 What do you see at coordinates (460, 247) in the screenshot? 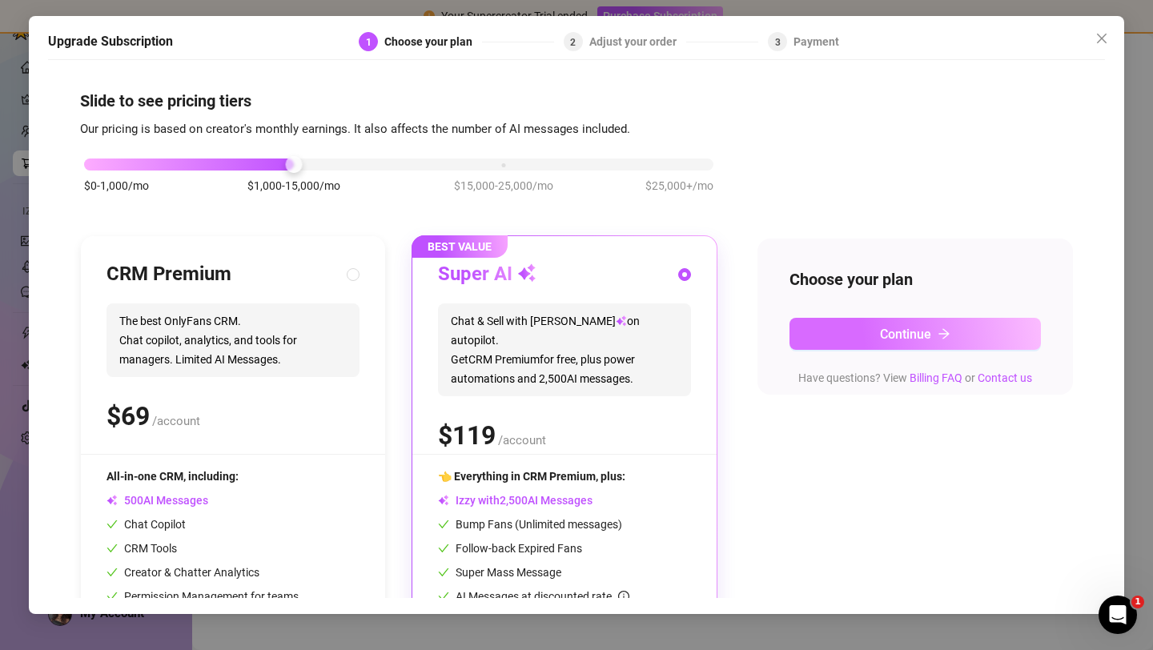
I see `span: BEST VALUE` at bounding box center [460, 247].